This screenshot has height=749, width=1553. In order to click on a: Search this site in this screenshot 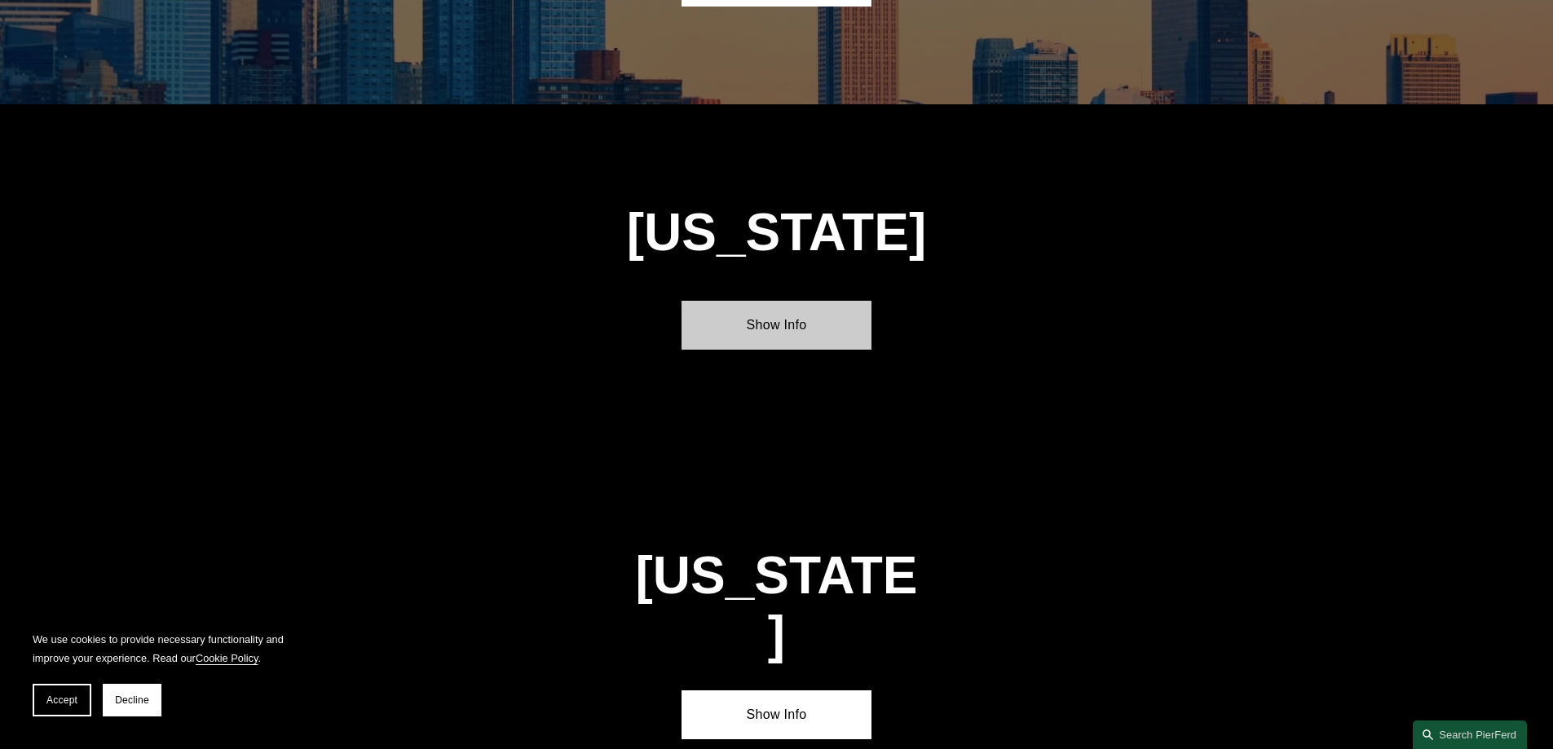, I will do `click(1470, 734)`.